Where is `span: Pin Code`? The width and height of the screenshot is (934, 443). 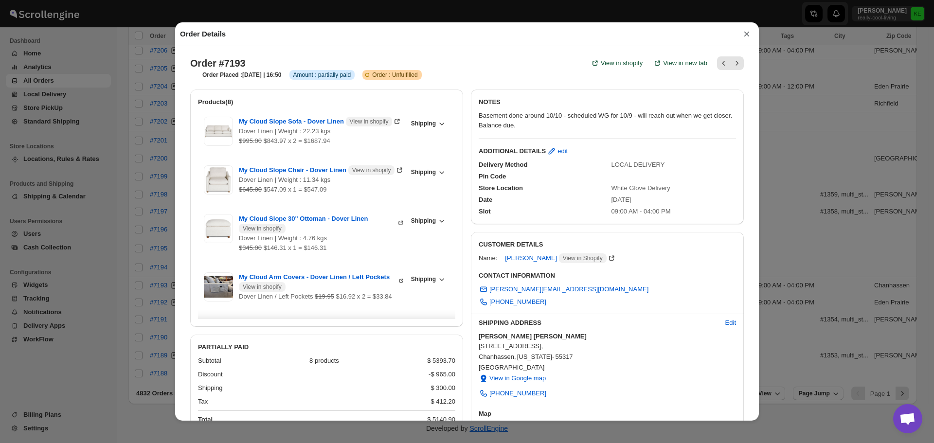 span: Pin Code is located at coordinates (492, 176).